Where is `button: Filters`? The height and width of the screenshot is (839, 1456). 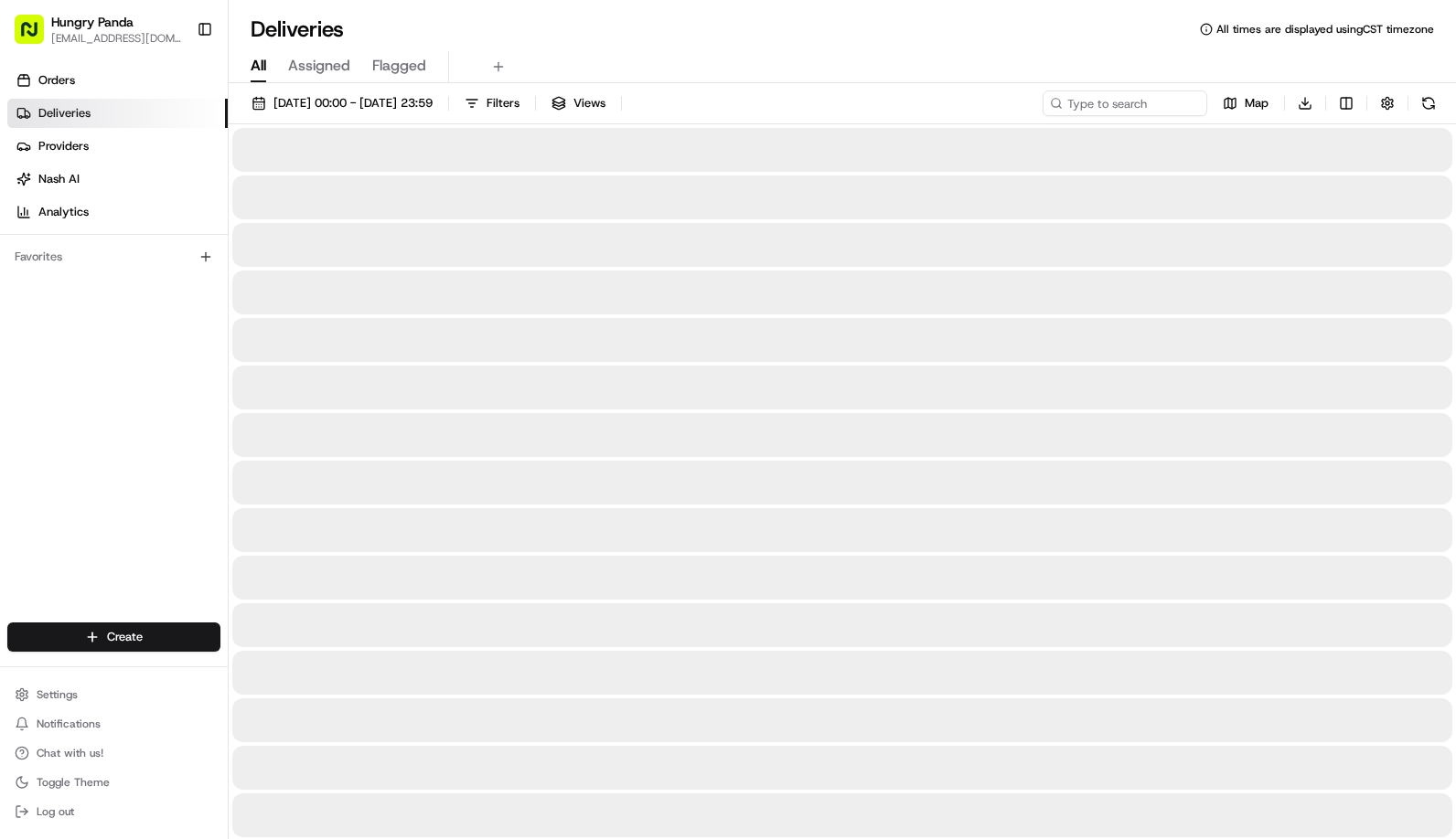
button: Filters is located at coordinates (492, 103).